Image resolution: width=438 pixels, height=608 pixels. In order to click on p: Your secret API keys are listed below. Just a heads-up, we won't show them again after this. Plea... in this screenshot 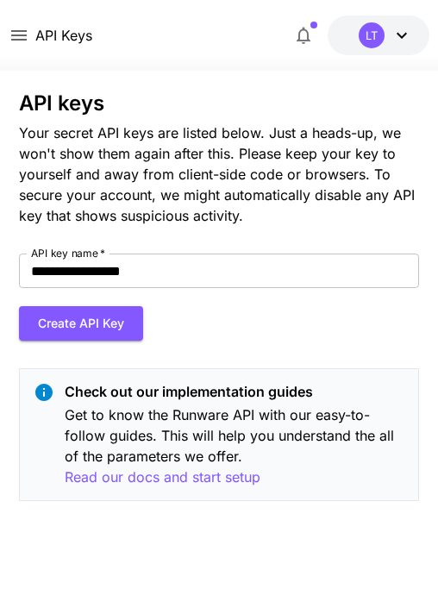, I will do `click(218, 174)`.